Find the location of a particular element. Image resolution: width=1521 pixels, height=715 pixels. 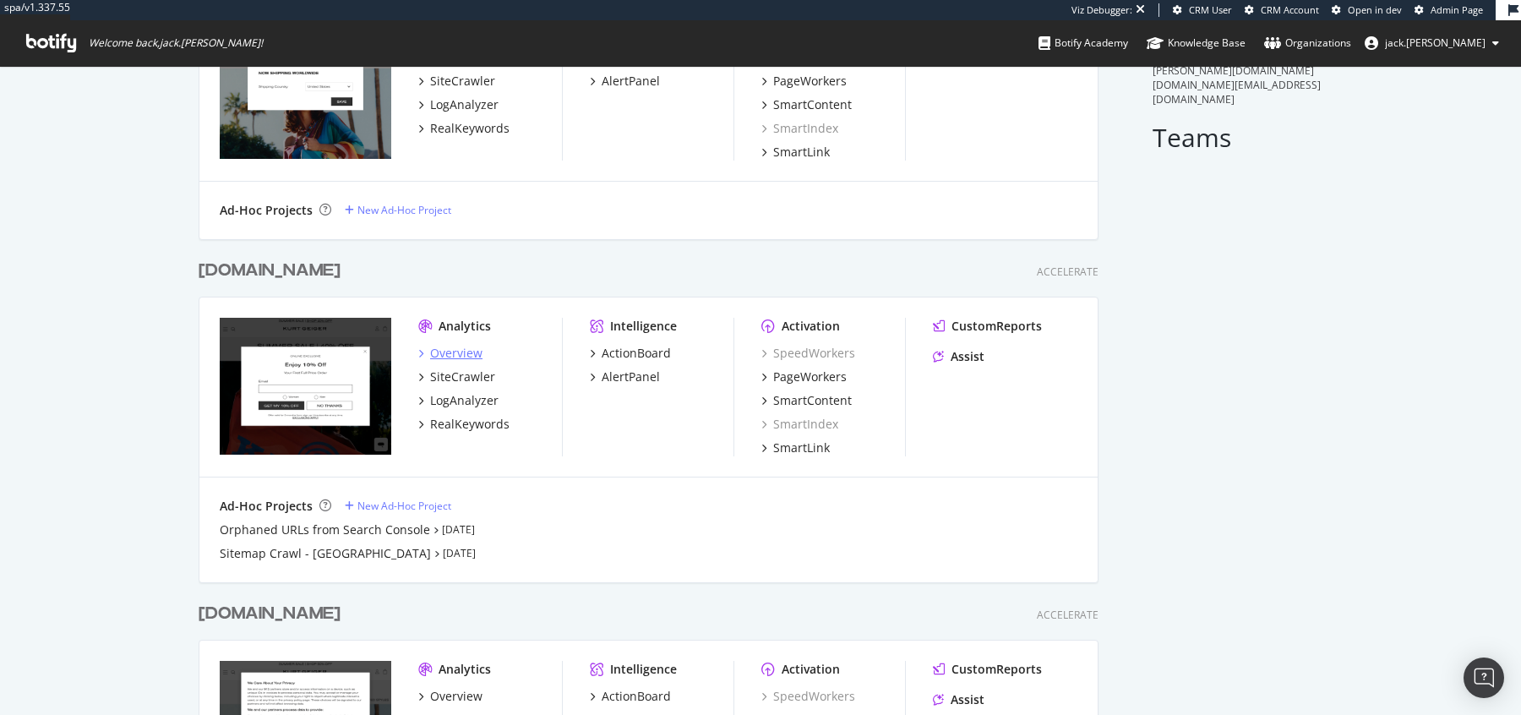

a: CRM User is located at coordinates (1202, 10).